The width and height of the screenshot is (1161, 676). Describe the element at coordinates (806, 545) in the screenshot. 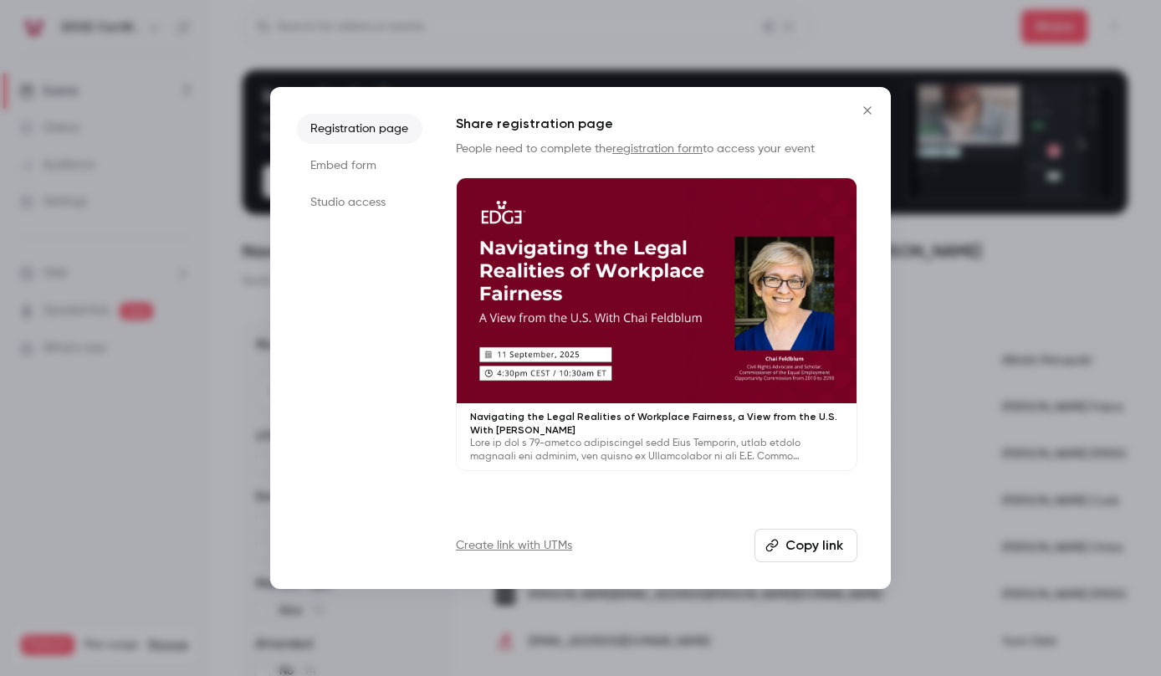

I see `button: Copy link` at that location.